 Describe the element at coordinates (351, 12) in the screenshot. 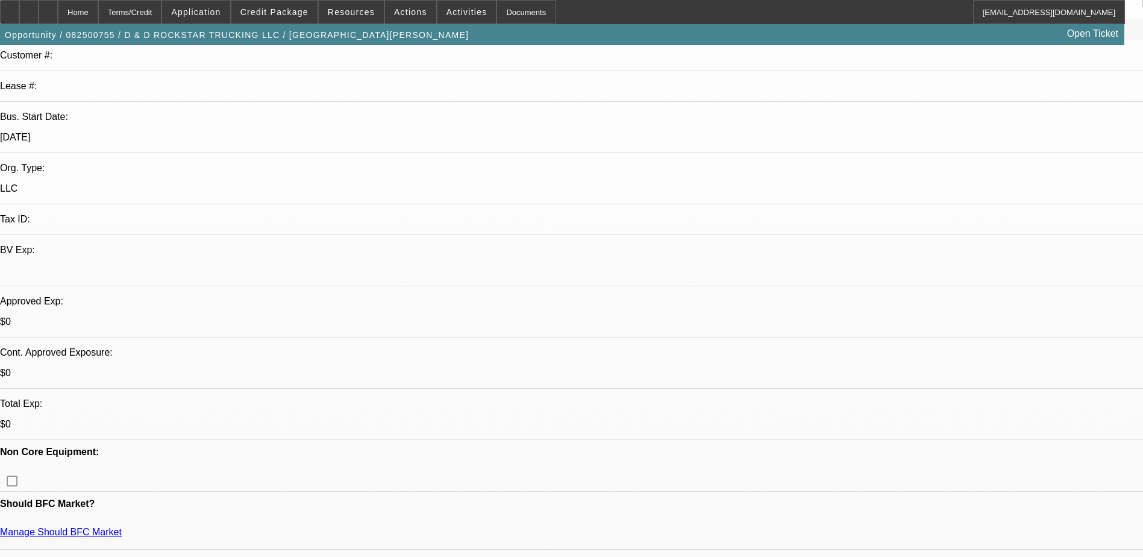

I see `span: Resources` at that location.